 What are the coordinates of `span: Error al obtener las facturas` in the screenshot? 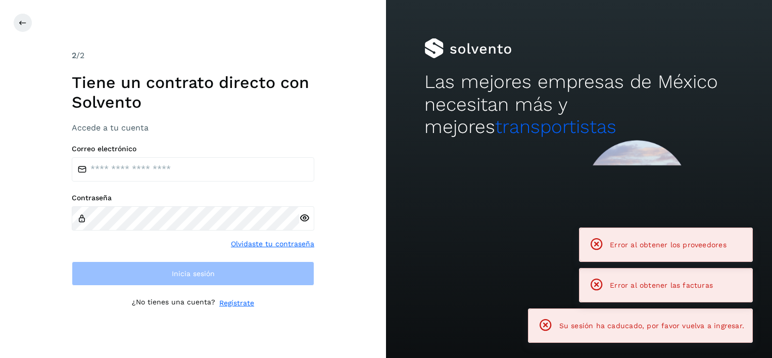 It's located at (661, 285).